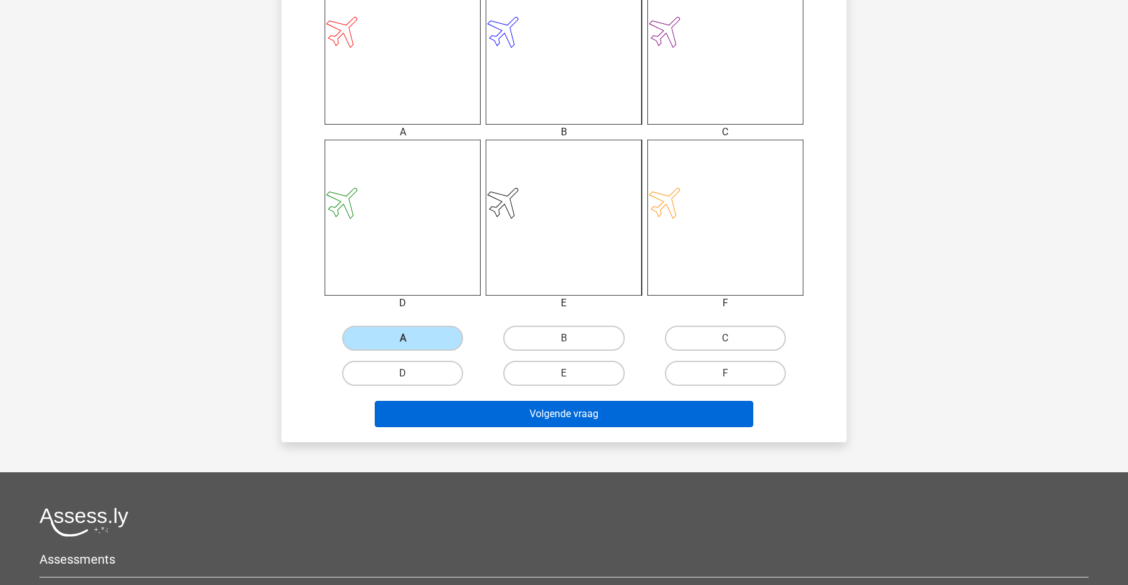 The width and height of the screenshot is (1128, 585). I want to click on div: F, so click(725, 303).